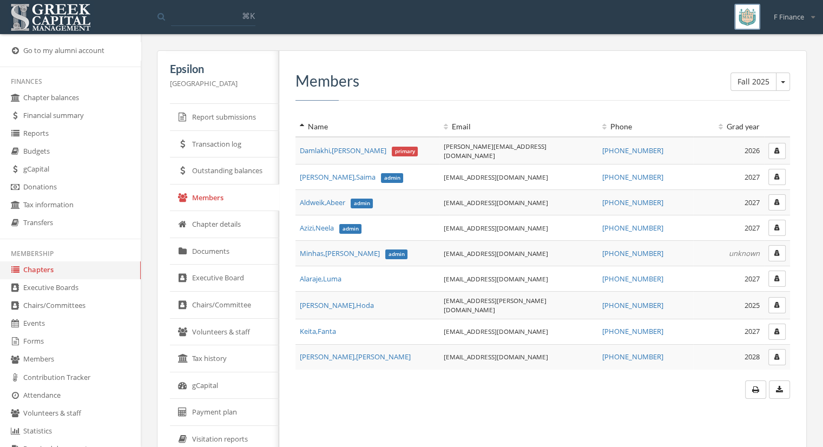  I want to click on h5: Epsilon, so click(218, 69).